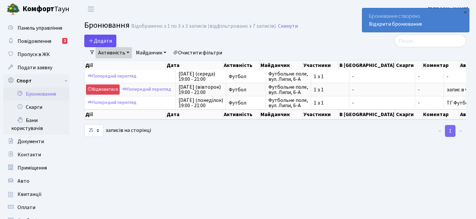 Image resolution: width=476 pixels, height=219 pixels. I want to click on div: 1, so click(65, 41).